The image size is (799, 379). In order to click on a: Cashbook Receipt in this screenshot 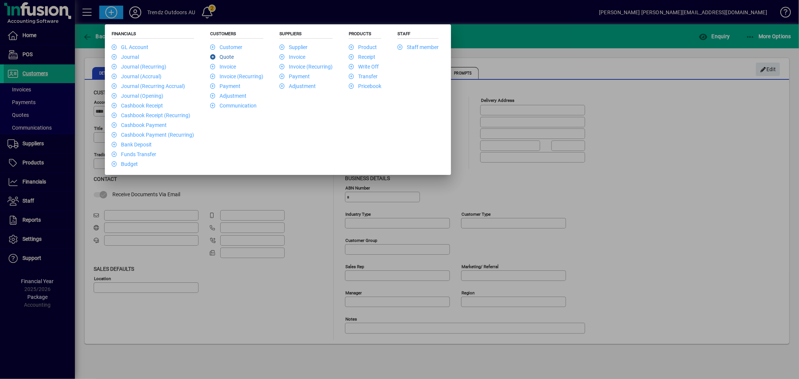, I will do `click(137, 106)`.